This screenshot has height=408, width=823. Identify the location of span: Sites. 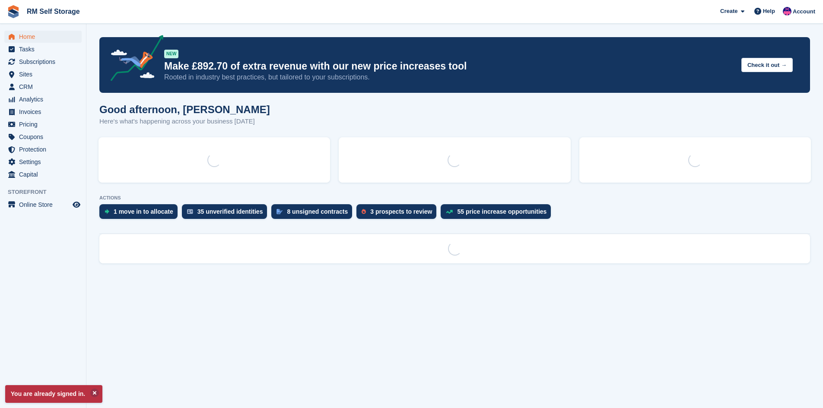
(45, 74).